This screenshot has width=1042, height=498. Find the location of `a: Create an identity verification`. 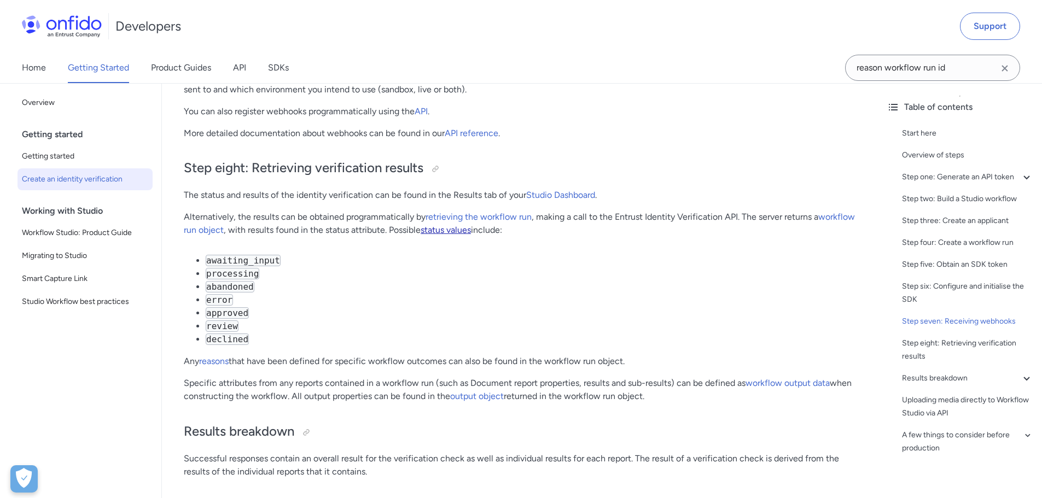

a: Create an identity verification is located at coordinates (85, 179).